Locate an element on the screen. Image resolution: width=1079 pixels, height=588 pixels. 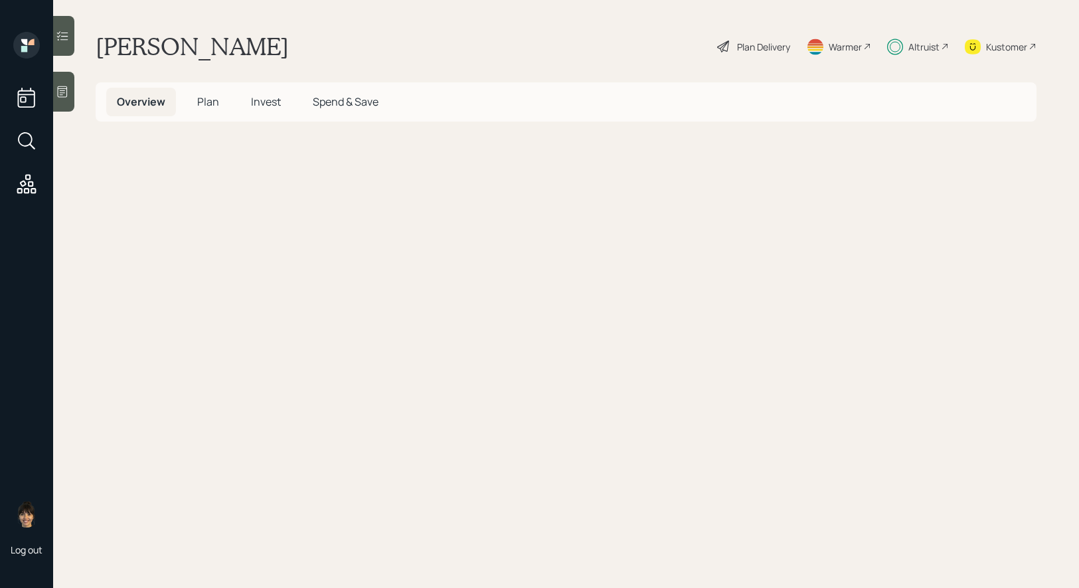
div: Plan Delivery is located at coordinates (763, 46).